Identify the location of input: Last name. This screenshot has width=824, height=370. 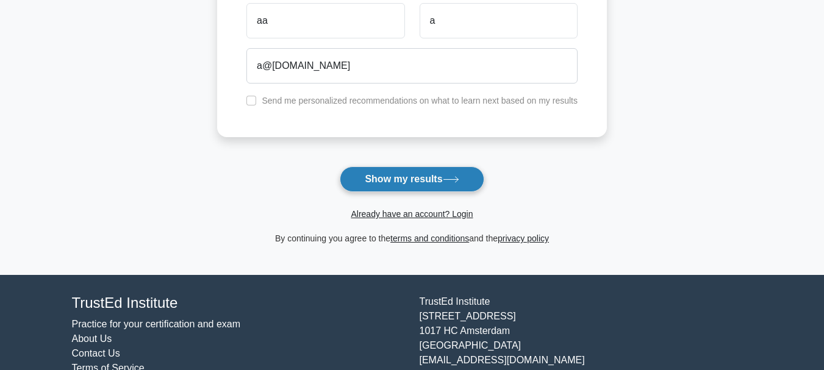
(498, 21).